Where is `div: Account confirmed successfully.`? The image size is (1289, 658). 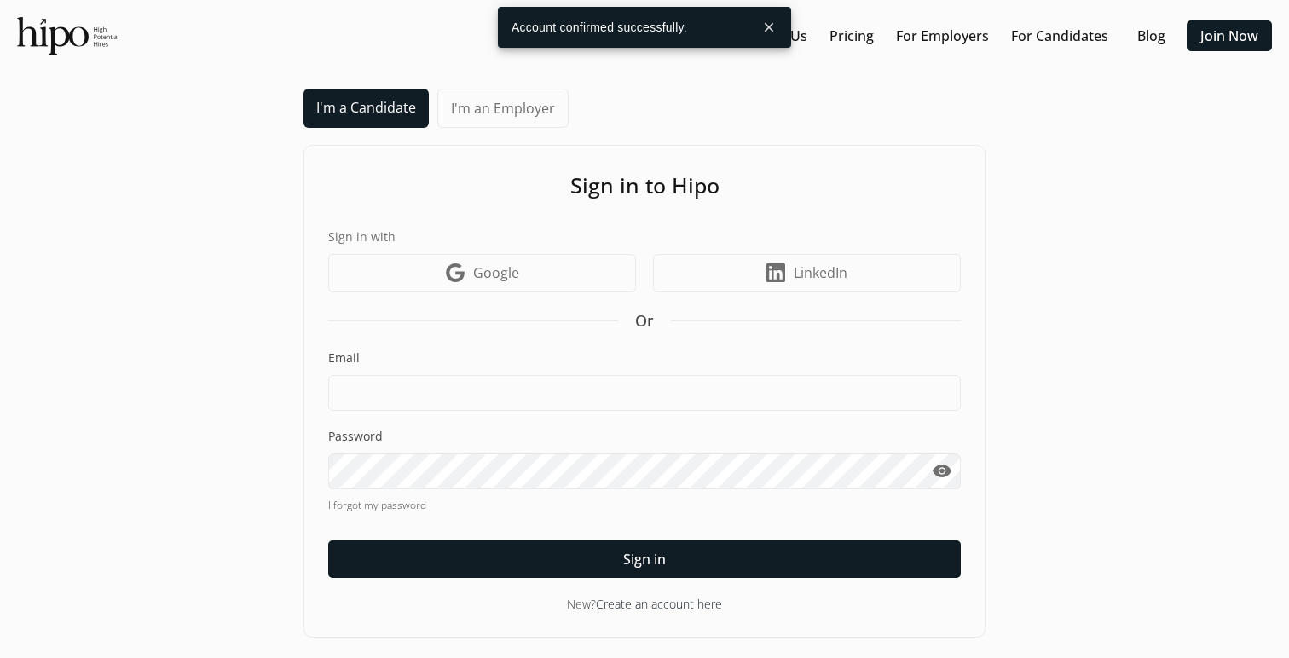 div: Account confirmed successfully. is located at coordinates (626, 27).